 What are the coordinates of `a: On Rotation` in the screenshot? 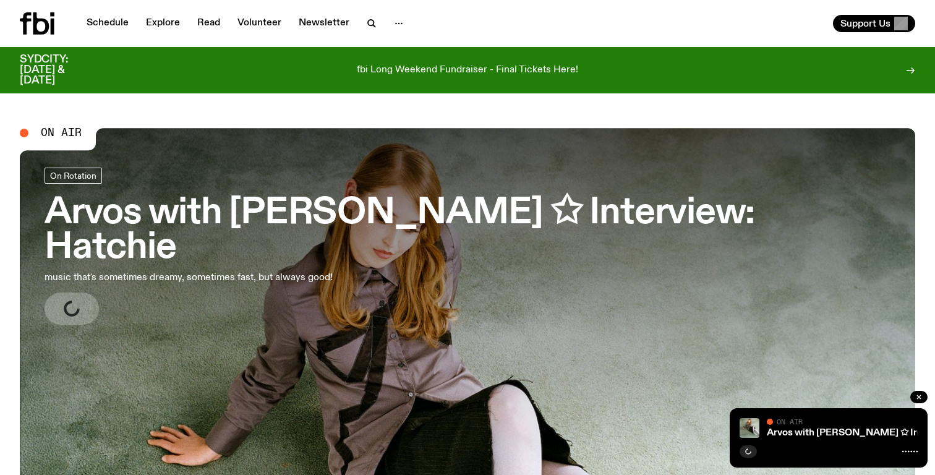 It's located at (73, 176).